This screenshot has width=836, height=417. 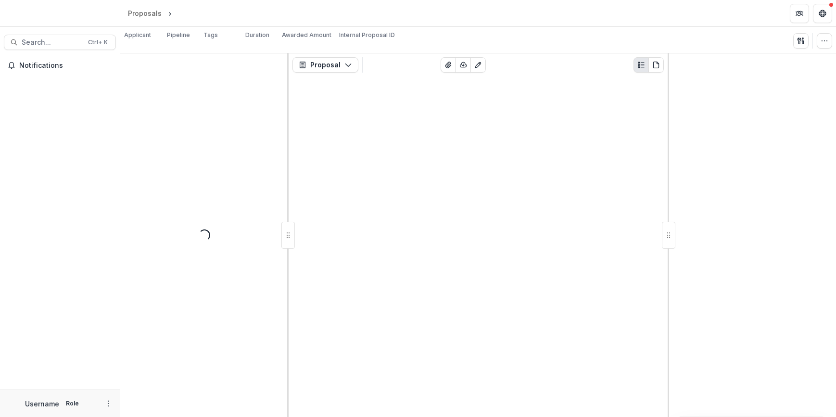 What do you see at coordinates (478, 65) in the screenshot?
I see `button: Edit as form` at bounding box center [478, 65].